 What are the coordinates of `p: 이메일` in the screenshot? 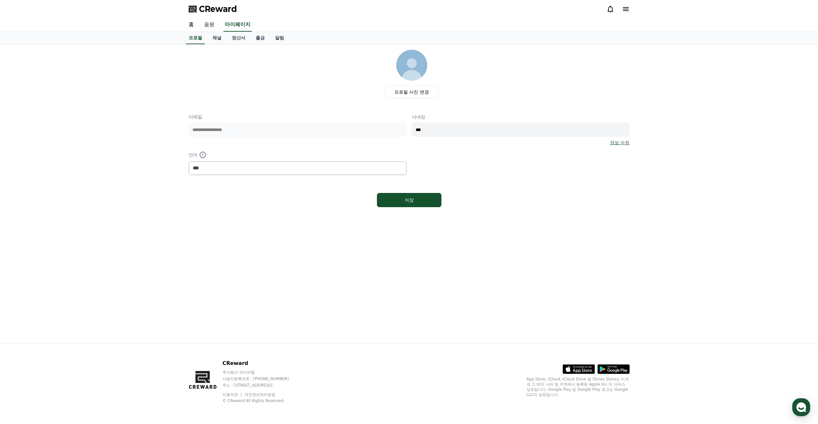 It's located at (298, 117).